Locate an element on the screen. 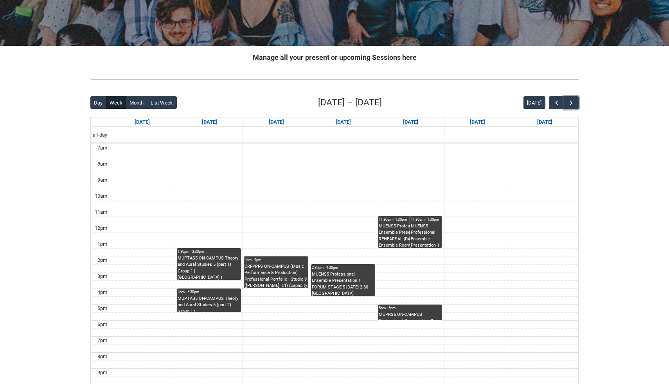  img: REDU_GREY_LINE is located at coordinates (334, 79).